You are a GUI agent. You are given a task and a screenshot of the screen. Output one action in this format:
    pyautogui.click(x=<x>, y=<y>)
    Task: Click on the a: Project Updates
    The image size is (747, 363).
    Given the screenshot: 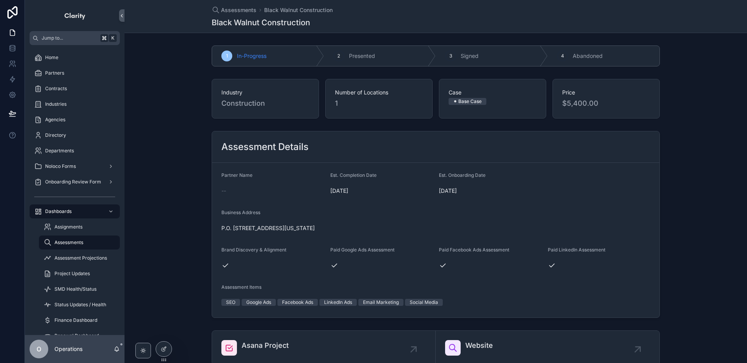 What is the action you would take?
    pyautogui.click(x=79, y=274)
    